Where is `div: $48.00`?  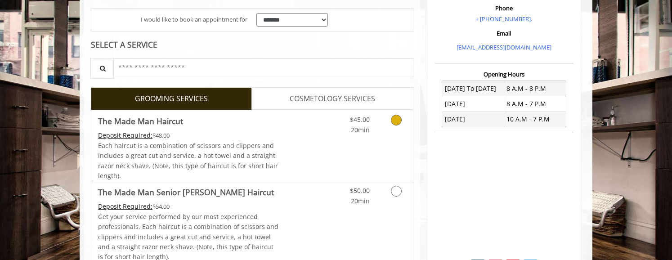 div: $48.00 is located at coordinates (188, 135).